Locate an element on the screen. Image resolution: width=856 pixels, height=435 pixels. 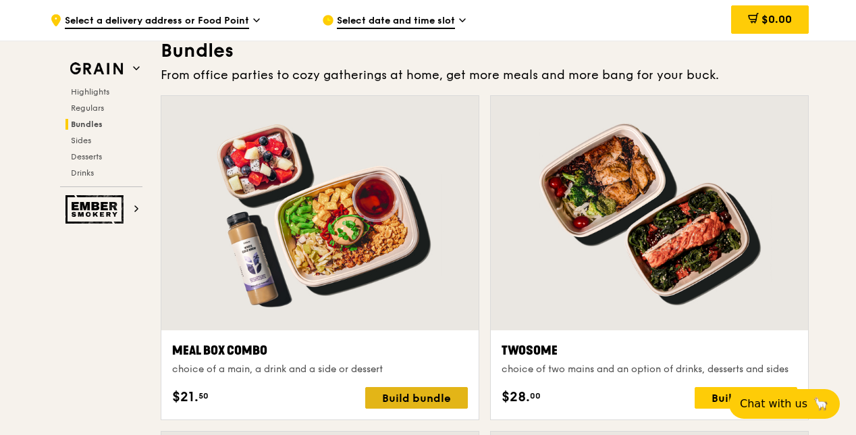
span: $28. is located at coordinates (516, 397).